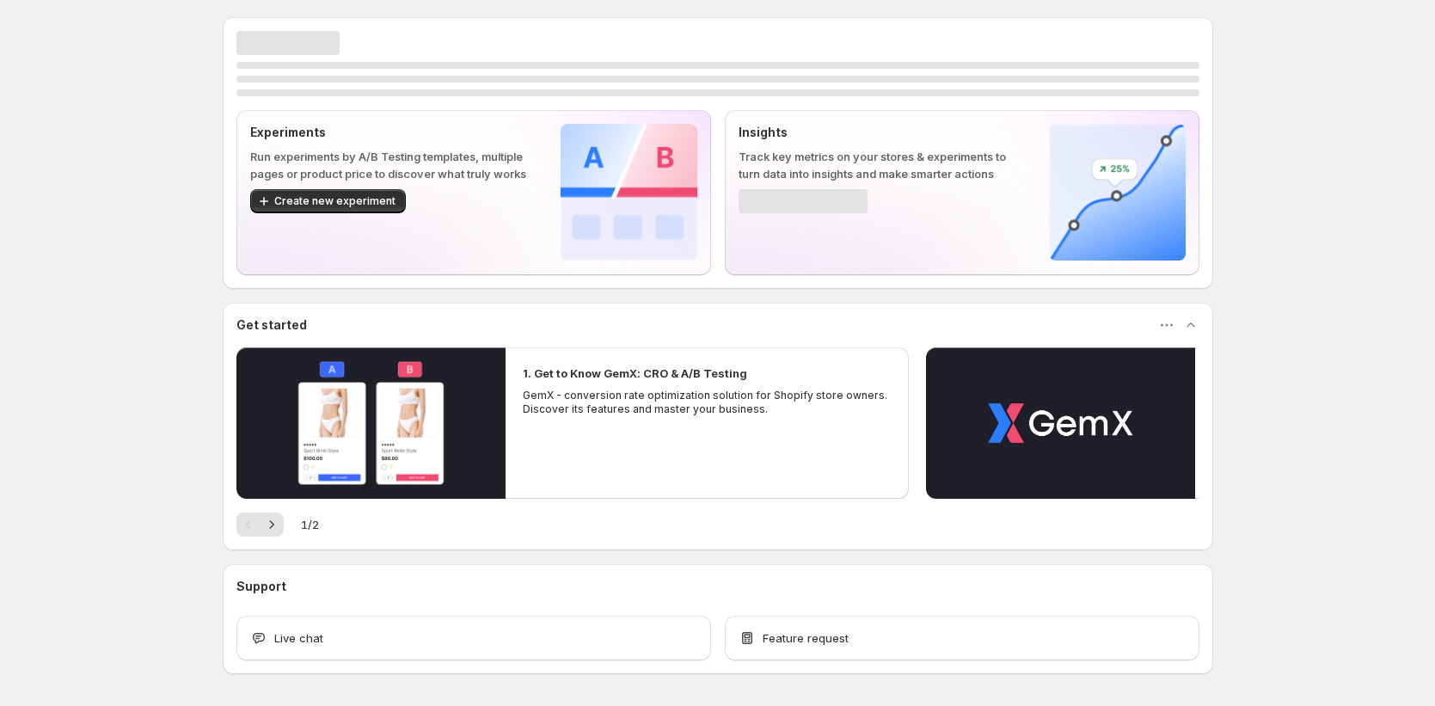 This screenshot has width=1435, height=706. What do you see at coordinates (261, 587) in the screenshot?
I see `h3: Support` at bounding box center [261, 587].